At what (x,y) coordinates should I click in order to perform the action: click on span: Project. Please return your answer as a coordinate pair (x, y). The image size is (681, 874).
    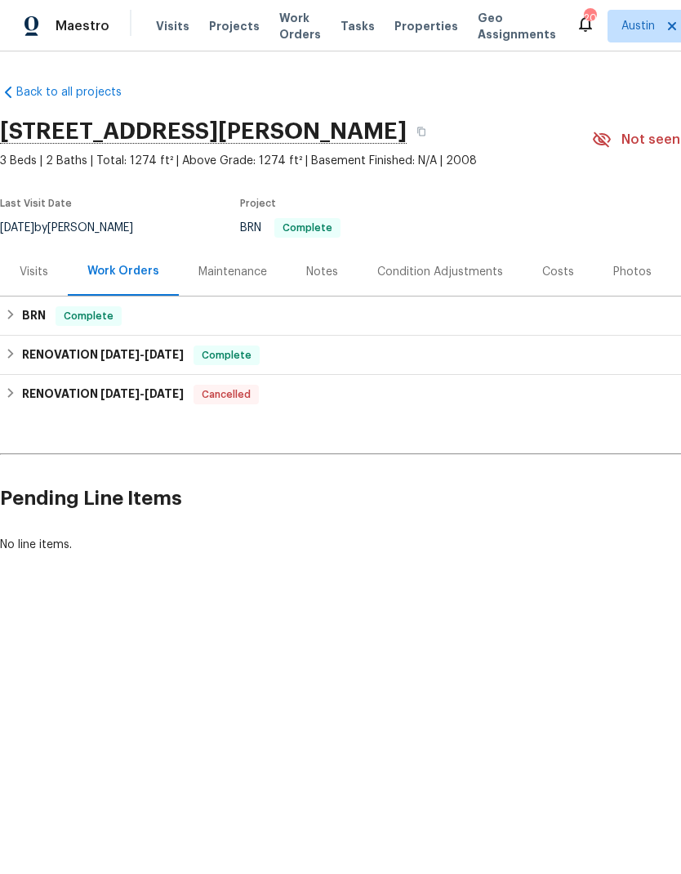
    Looking at the image, I should click on (258, 203).